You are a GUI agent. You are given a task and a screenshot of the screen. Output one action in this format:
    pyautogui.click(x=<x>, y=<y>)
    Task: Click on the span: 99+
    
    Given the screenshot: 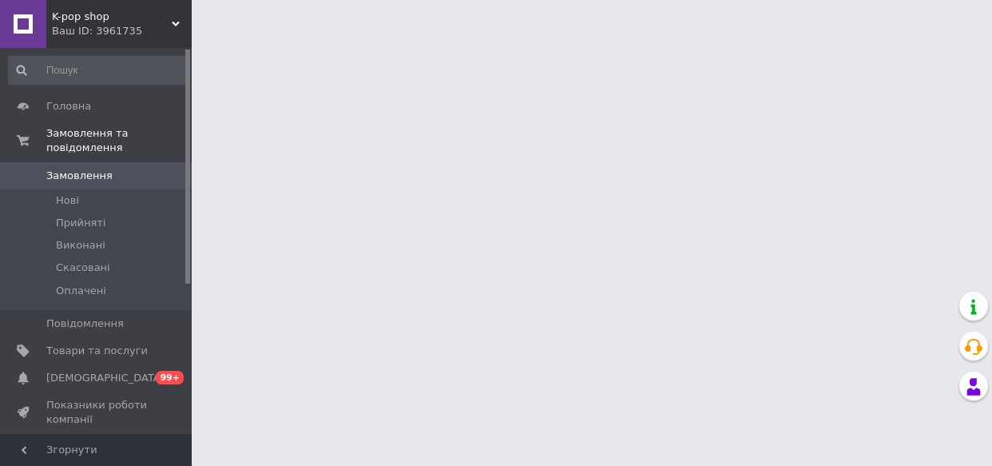 What is the action you would take?
    pyautogui.click(x=169, y=377)
    